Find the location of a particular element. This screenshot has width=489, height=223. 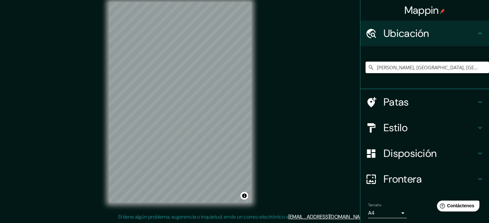

font: A4 is located at coordinates (371, 213).